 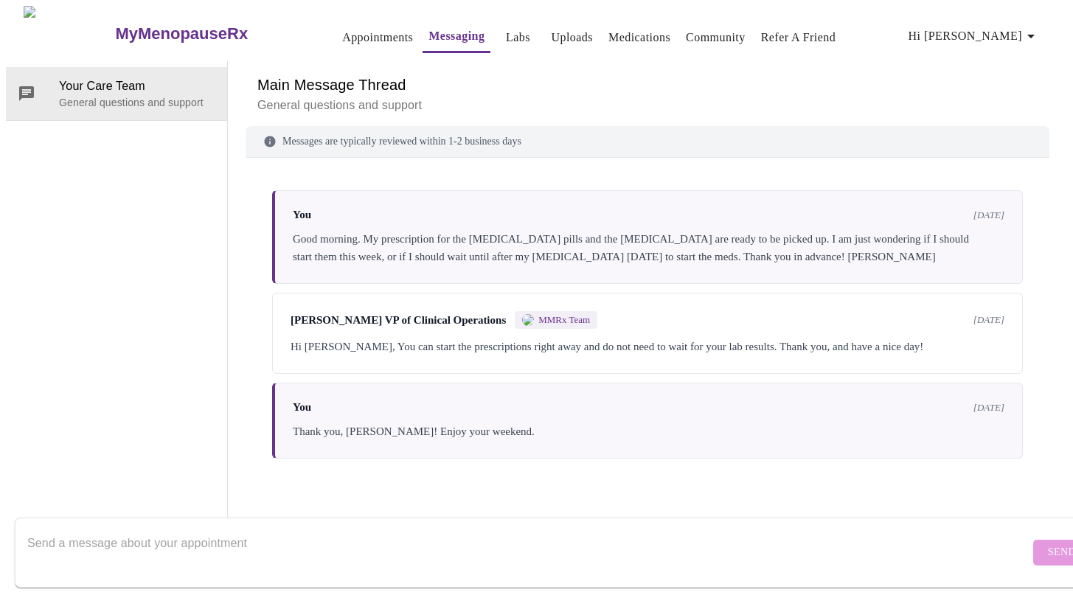 What do you see at coordinates (377, 38) in the screenshot?
I see `button: Appointments` at bounding box center [377, 38].